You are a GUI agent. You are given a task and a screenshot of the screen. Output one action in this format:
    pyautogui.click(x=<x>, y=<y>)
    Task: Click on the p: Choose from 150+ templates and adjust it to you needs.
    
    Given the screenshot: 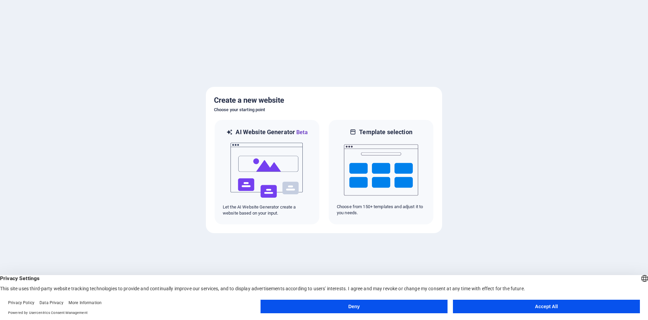 What is the action you would take?
    pyautogui.click(x=381, y=210)
    